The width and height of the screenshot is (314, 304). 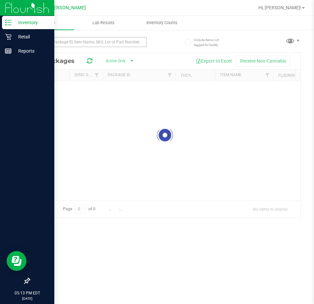 What do you see at coordinates (31, 23) in the screenshot?
I see `p: Inventory` at bounding box center [31, 23].